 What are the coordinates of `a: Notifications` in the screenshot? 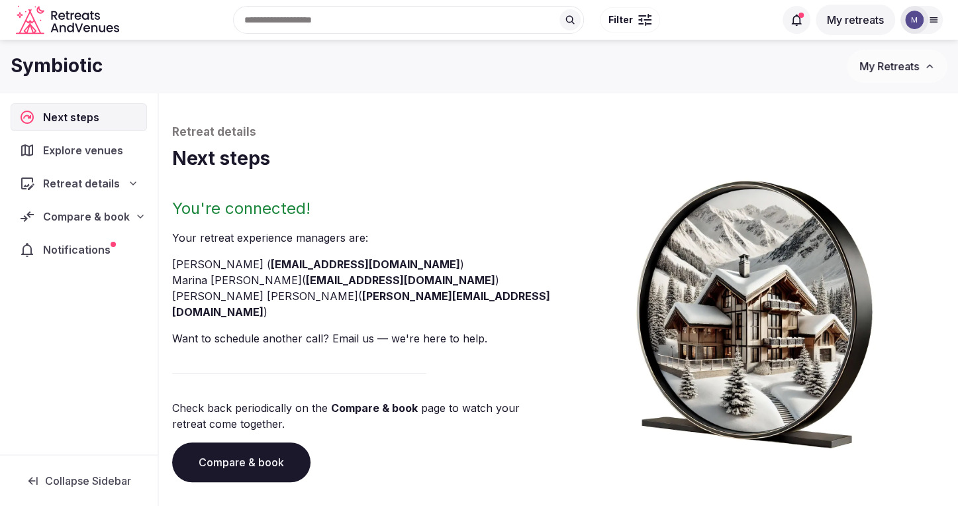 It's located at (79, 250).